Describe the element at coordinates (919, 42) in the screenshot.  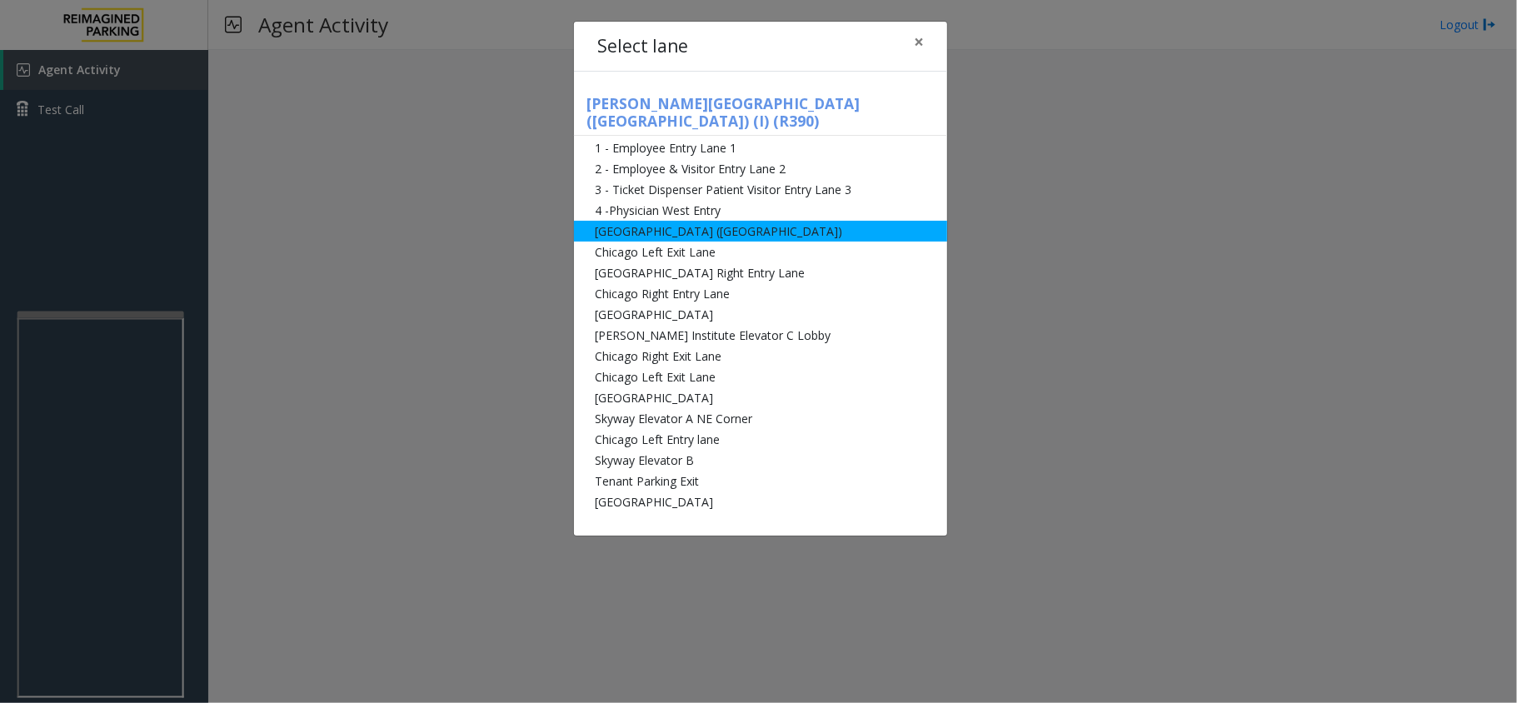
I see `button: Close` at that location.